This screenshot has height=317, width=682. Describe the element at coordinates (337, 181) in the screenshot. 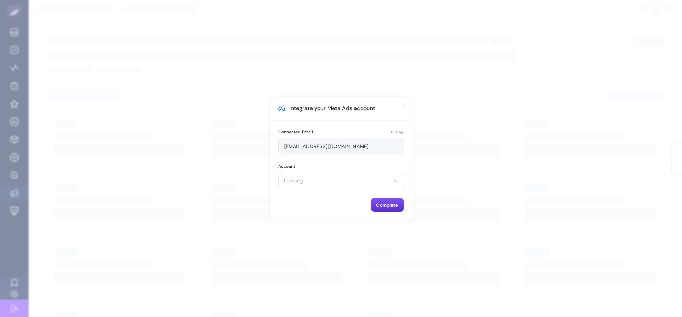

I see `span: Loading...` at that location.